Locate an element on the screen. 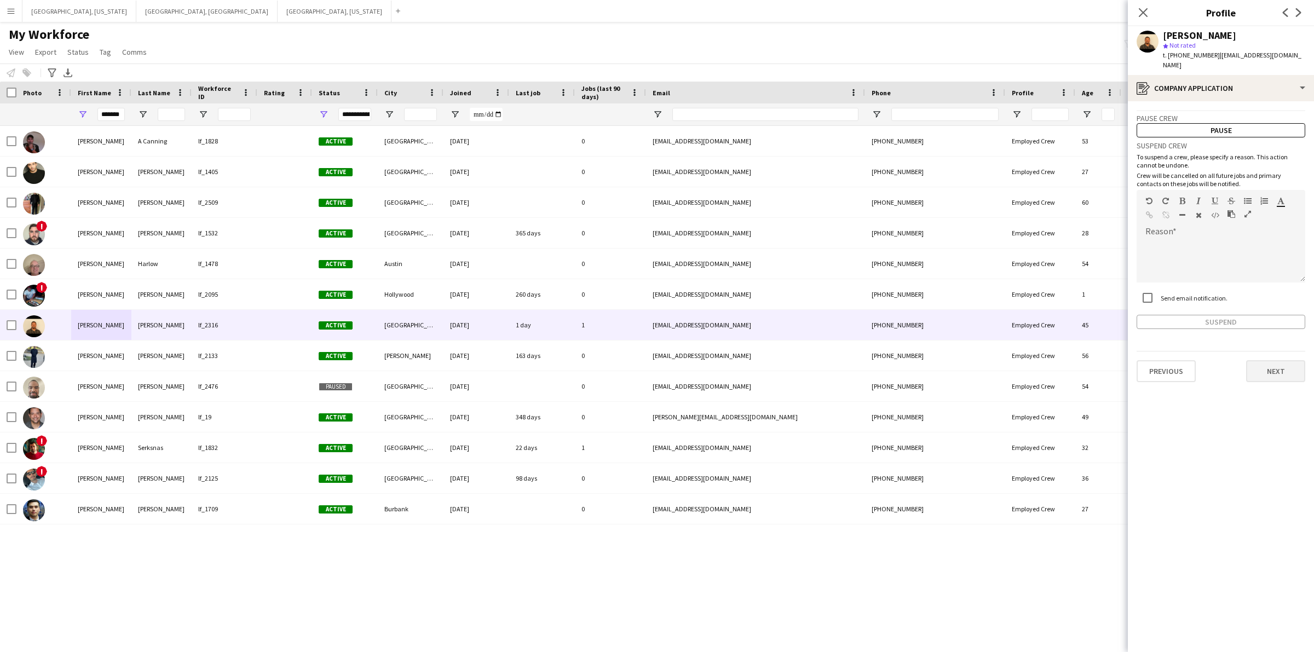 The width and height of the screenshot is (1314, 652). button: Pause is located at coordinates (1221, 130).